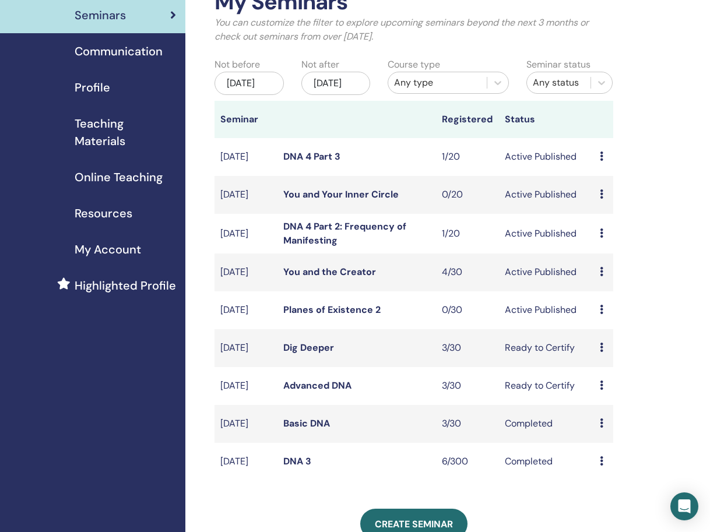  Describe the element at coordinates (329, 272) in the screenshot. I see `a: You and the Creator` at that location.